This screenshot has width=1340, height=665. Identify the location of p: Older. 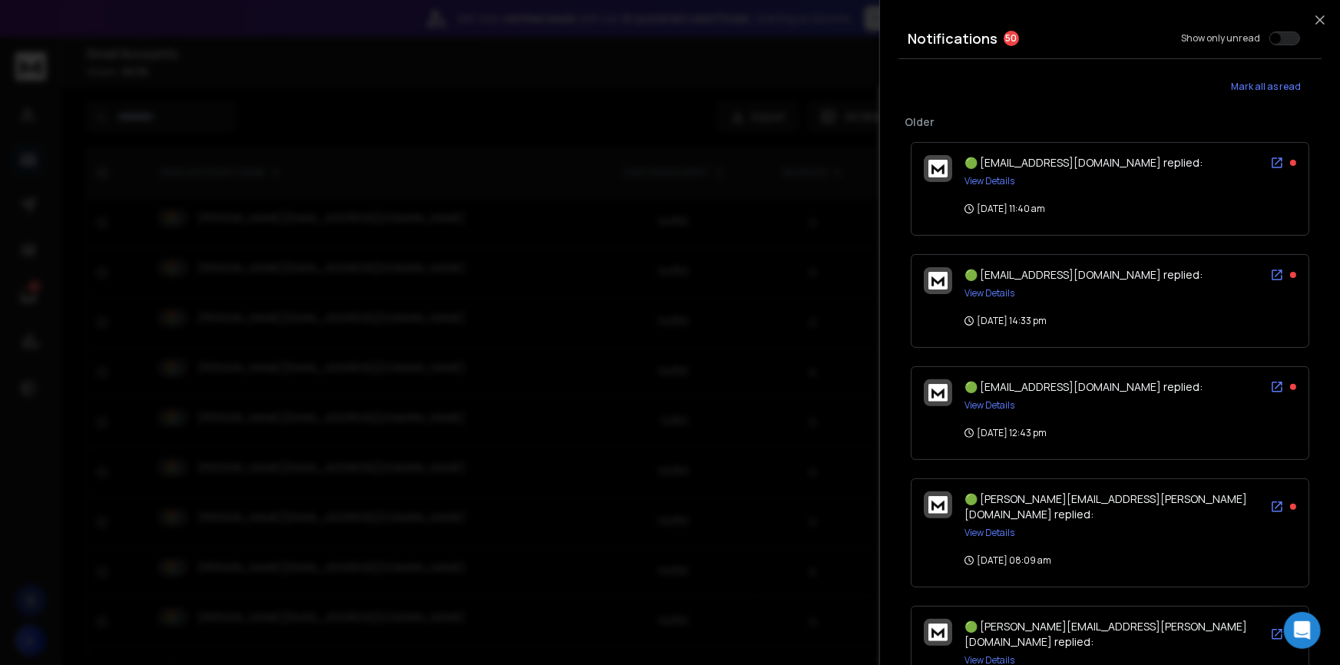
(1109, 122).